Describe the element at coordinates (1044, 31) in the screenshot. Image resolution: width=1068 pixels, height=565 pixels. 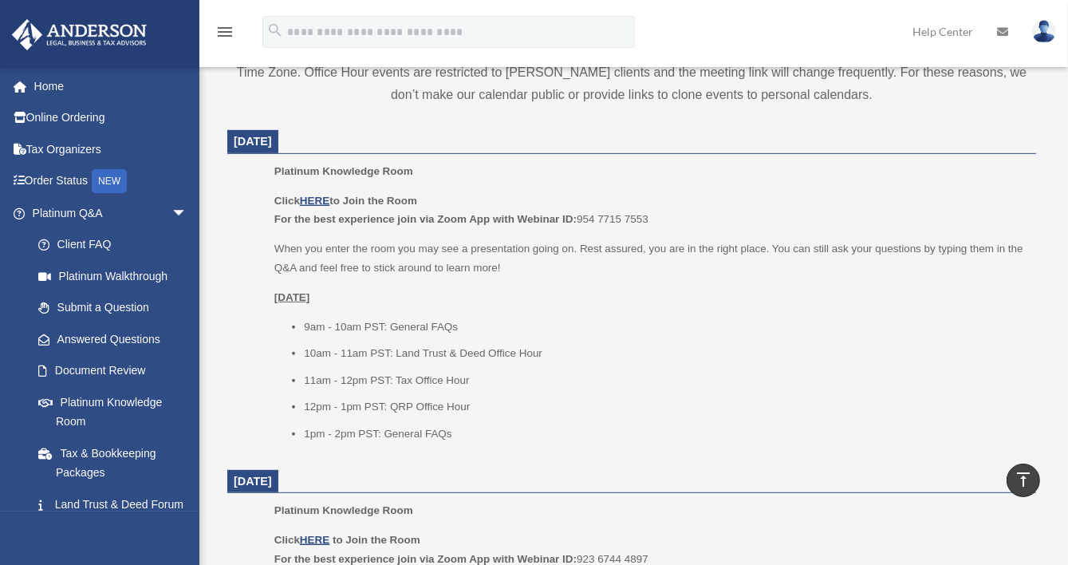
I see `img: User Pic` at that location.